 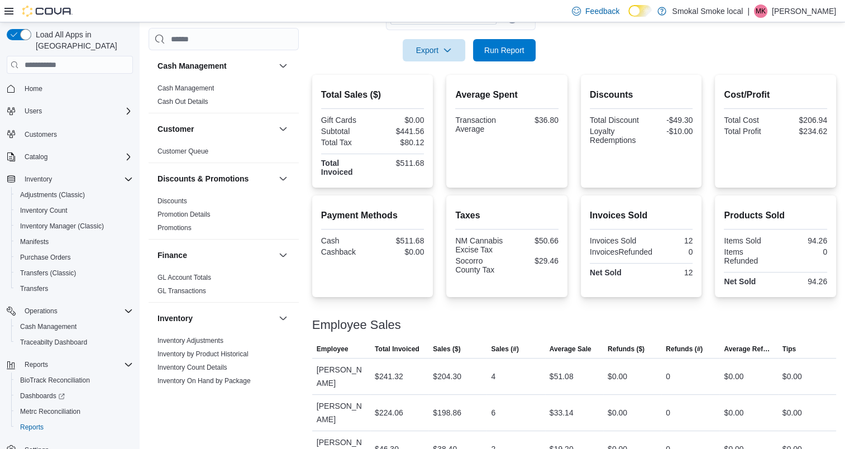 What do you see at coordinates (182, 291) in the screenshot?
I see `a: GL Transactions` at bounding box center [182, 291].